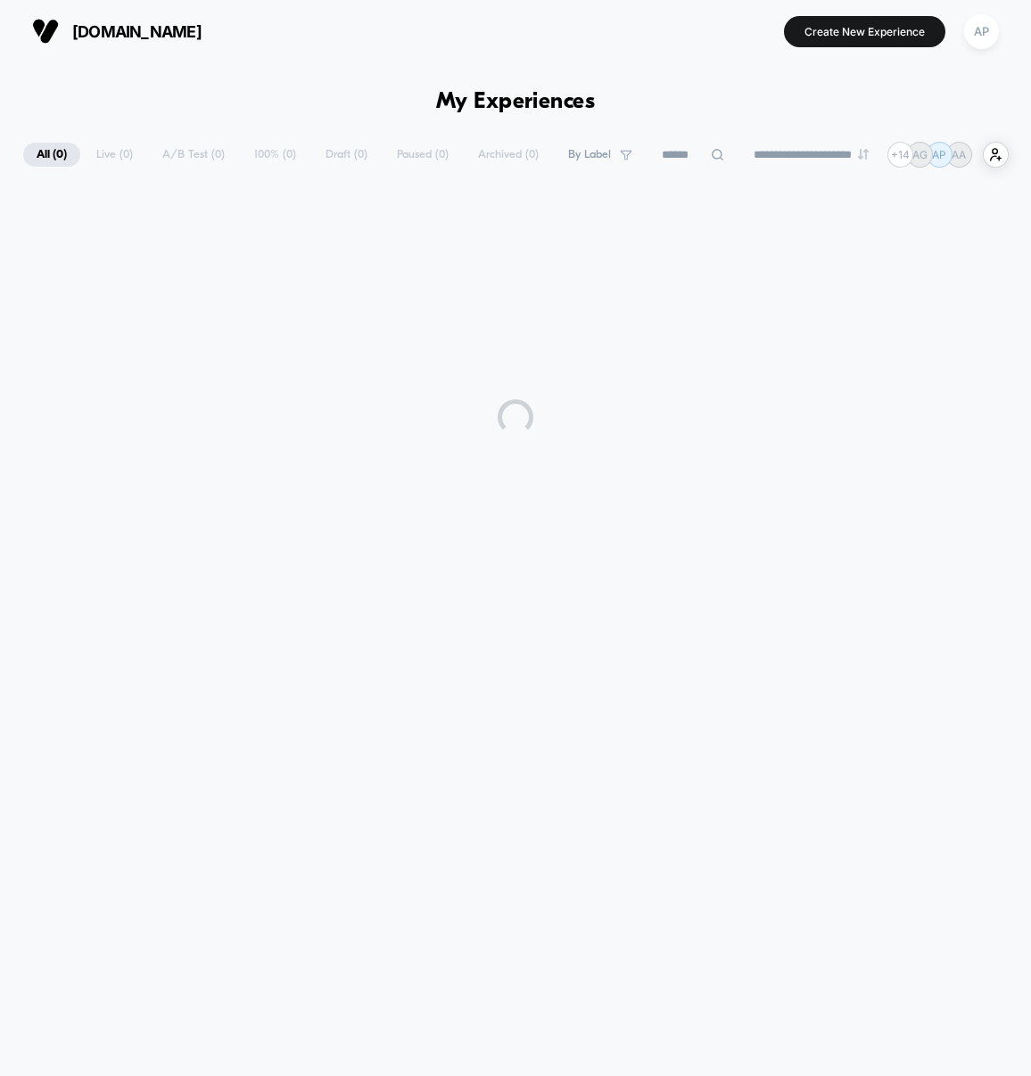  I want to click on p: AA, so click(959, 154).